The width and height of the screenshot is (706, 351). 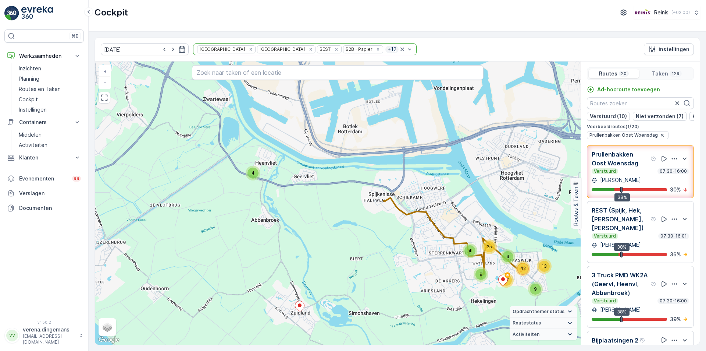 What do you see at coordinates (676, 254) in the screenshot?
I see `p: 36 %` at bounding box center [676, 254].